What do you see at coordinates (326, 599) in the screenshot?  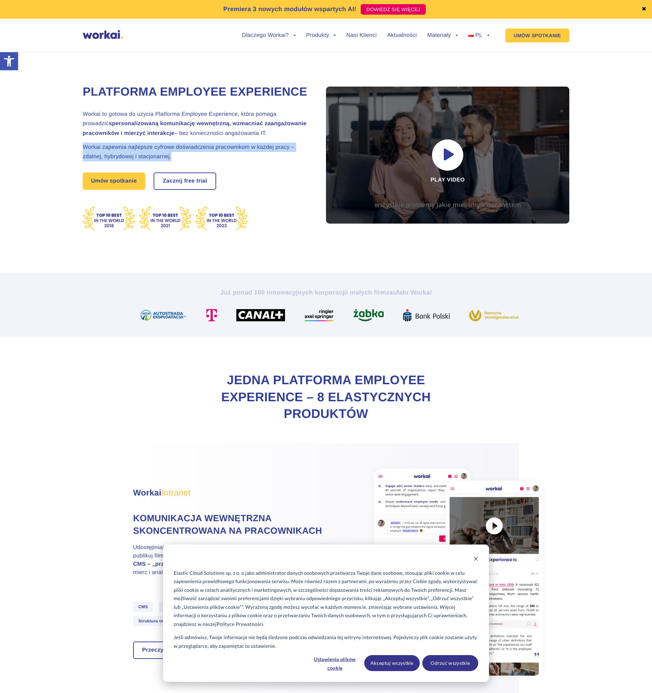 I see `p: Elastic Cloud Solutions sp. z o. o jako administrator danych osobowych przetwarza Twoje dane osob...` at bounding box center [326, 599].